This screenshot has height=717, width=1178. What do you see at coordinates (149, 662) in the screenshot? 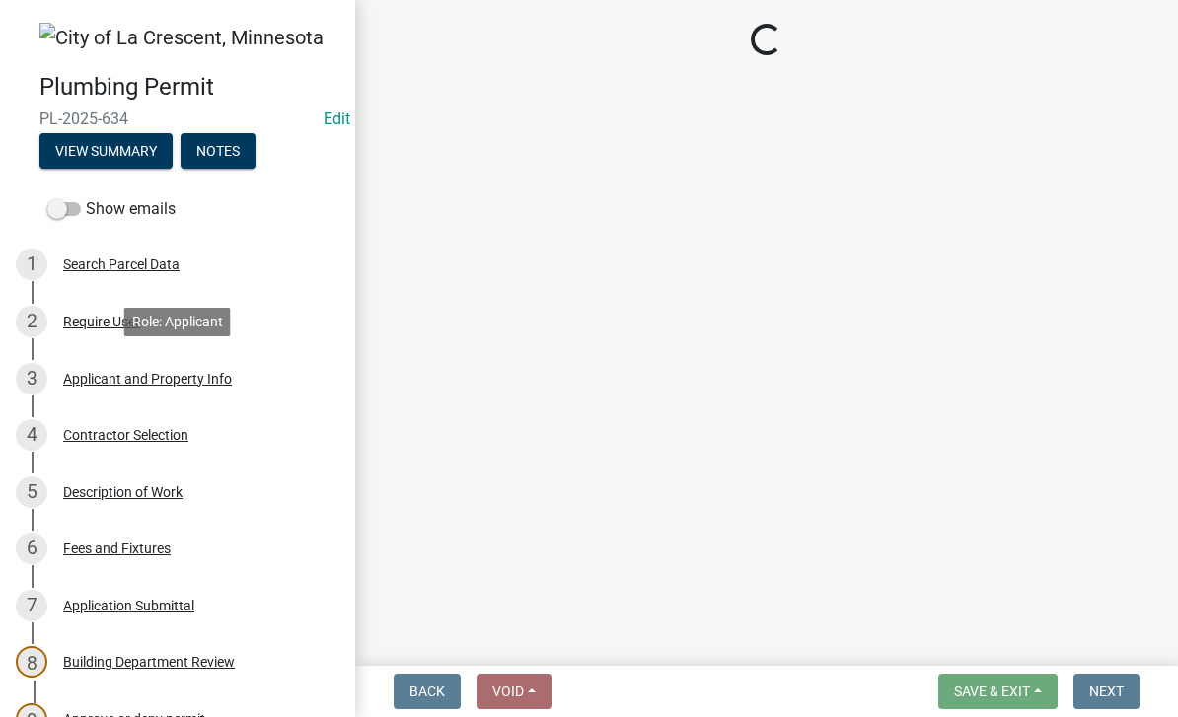
I see `div: Building Department Review` at bounding box center [149, 662].